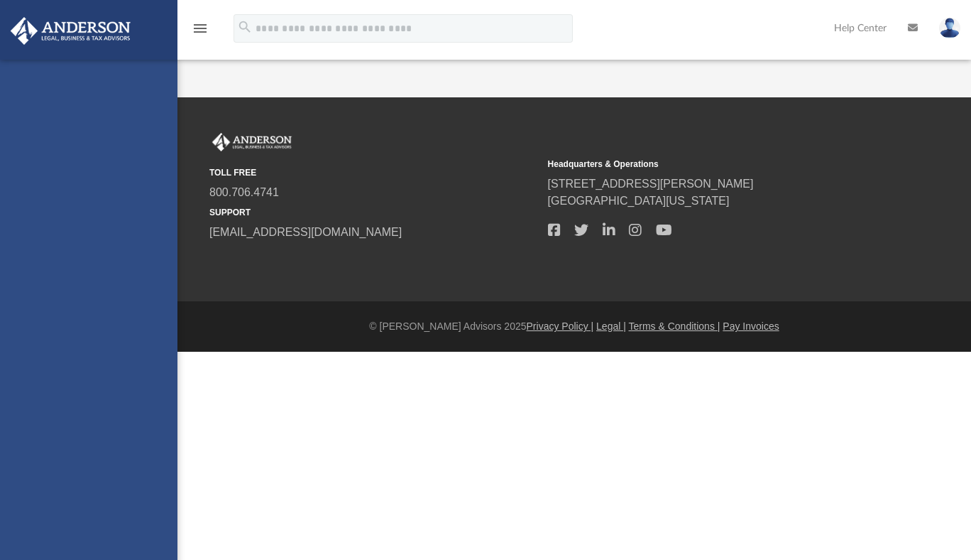 This screenshot has height=560, width=971. What do you see at coordinates (200, 32) in the screenshot?
I see `a: menu` at bounding box center [200, 32].